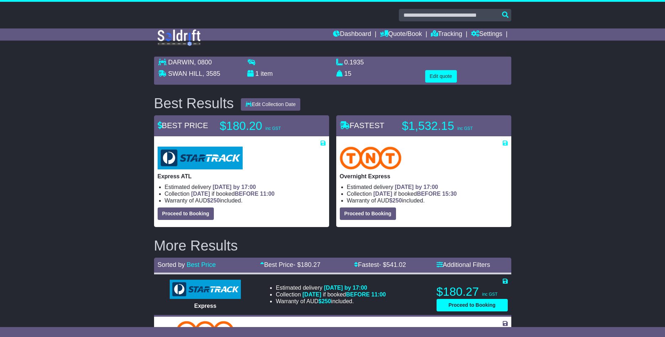 The width and height of the screenshot is (665, 337). What do you see at coordinates (396, 265) in the screenshot?
I see `span: 541.02` at bounding box center [396, 265].